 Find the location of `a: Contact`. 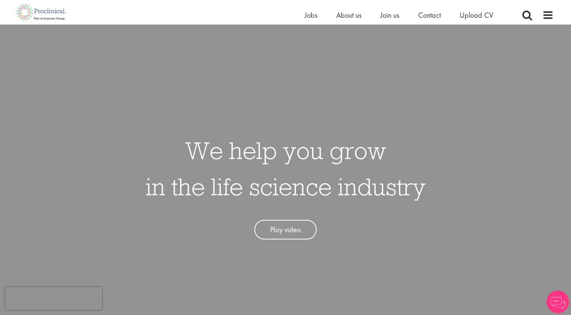

a: Contact is located at coordinates (429, 15).